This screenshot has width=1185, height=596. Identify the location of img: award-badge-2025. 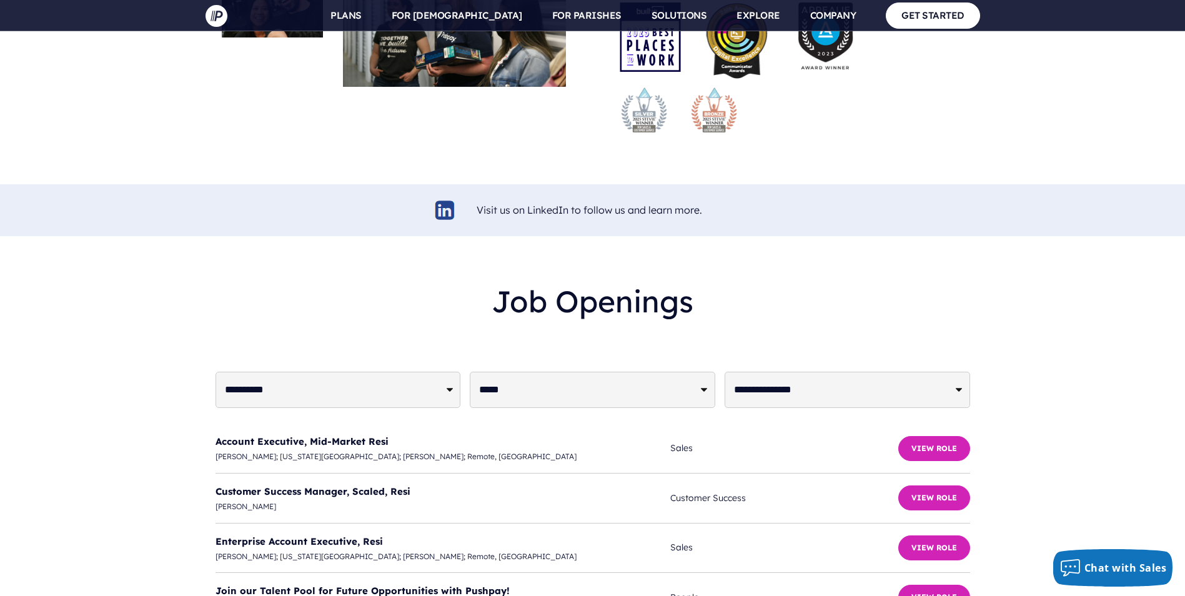
(650, 37).